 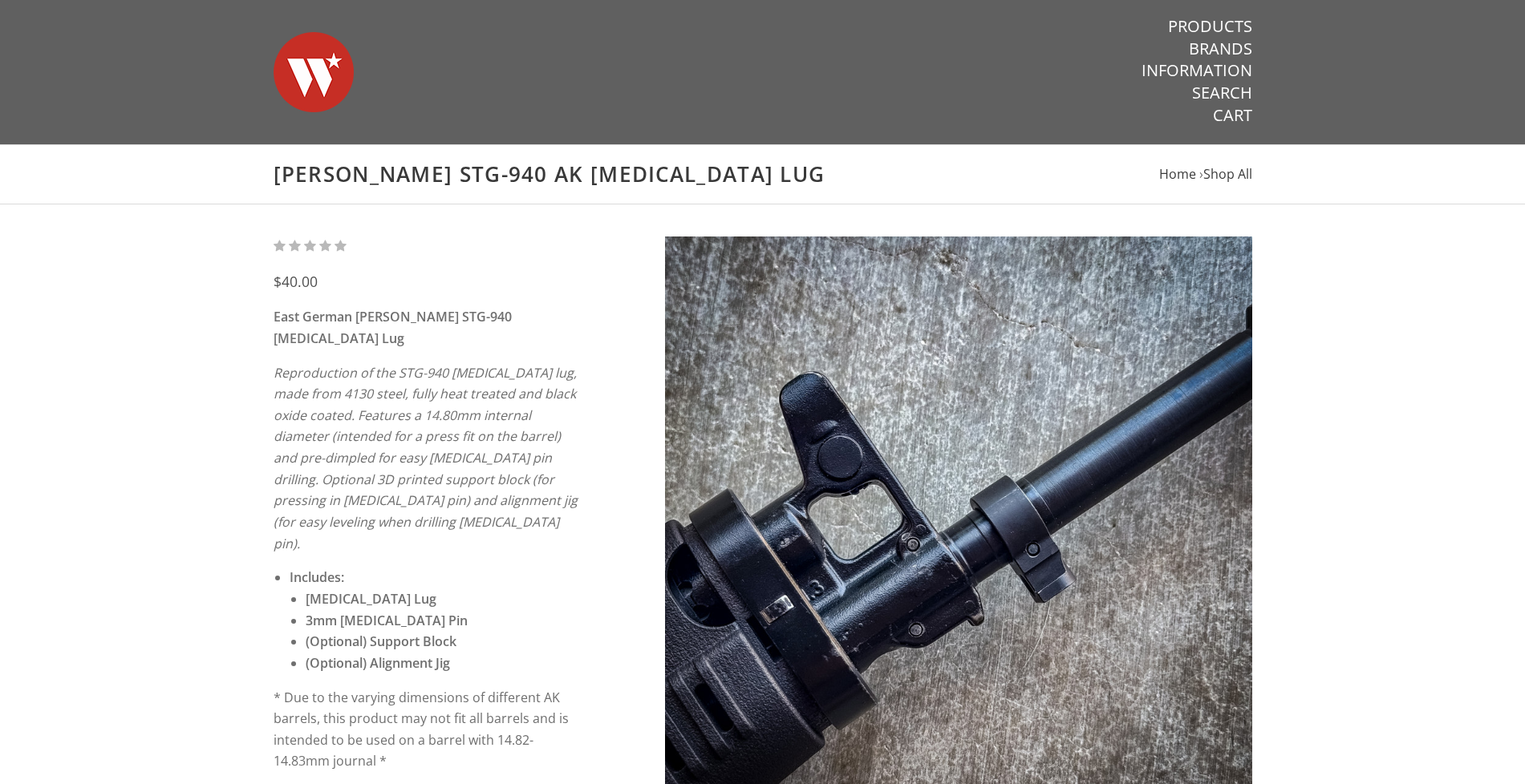 What do you see at coordinates (1177, 174) in the screenshot?
I see `a: Home` at bounding box center [1177, 174].